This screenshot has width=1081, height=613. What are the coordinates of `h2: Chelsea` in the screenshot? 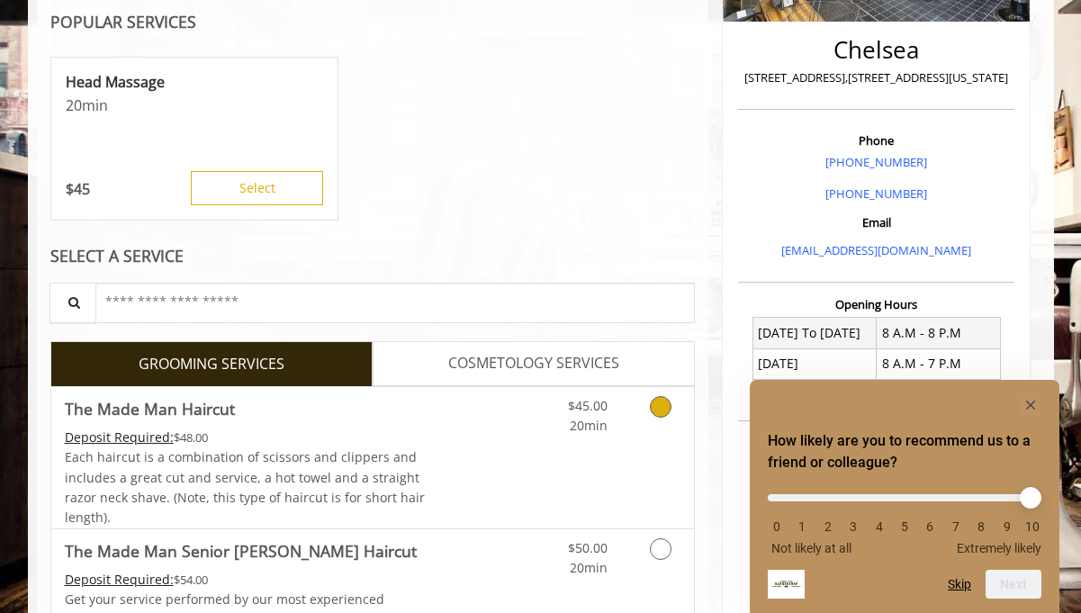 It's located at (876, 49).